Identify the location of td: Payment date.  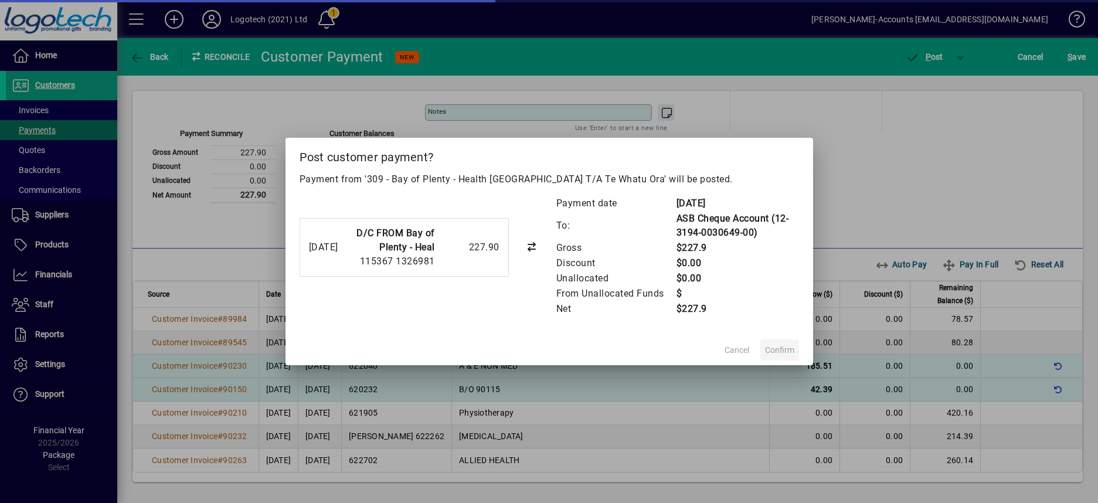
(616, 203).